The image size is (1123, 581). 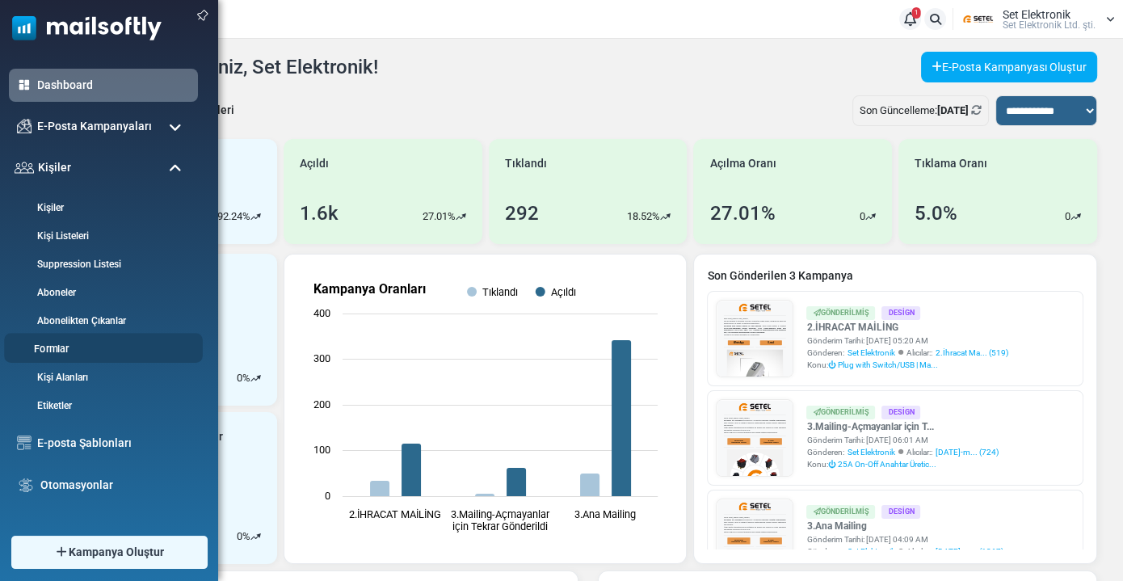 What do you see at coordinates (369, 288) in the screenshot?
I see `text: Kampanya Oranları` at bounding box center [369, 288].